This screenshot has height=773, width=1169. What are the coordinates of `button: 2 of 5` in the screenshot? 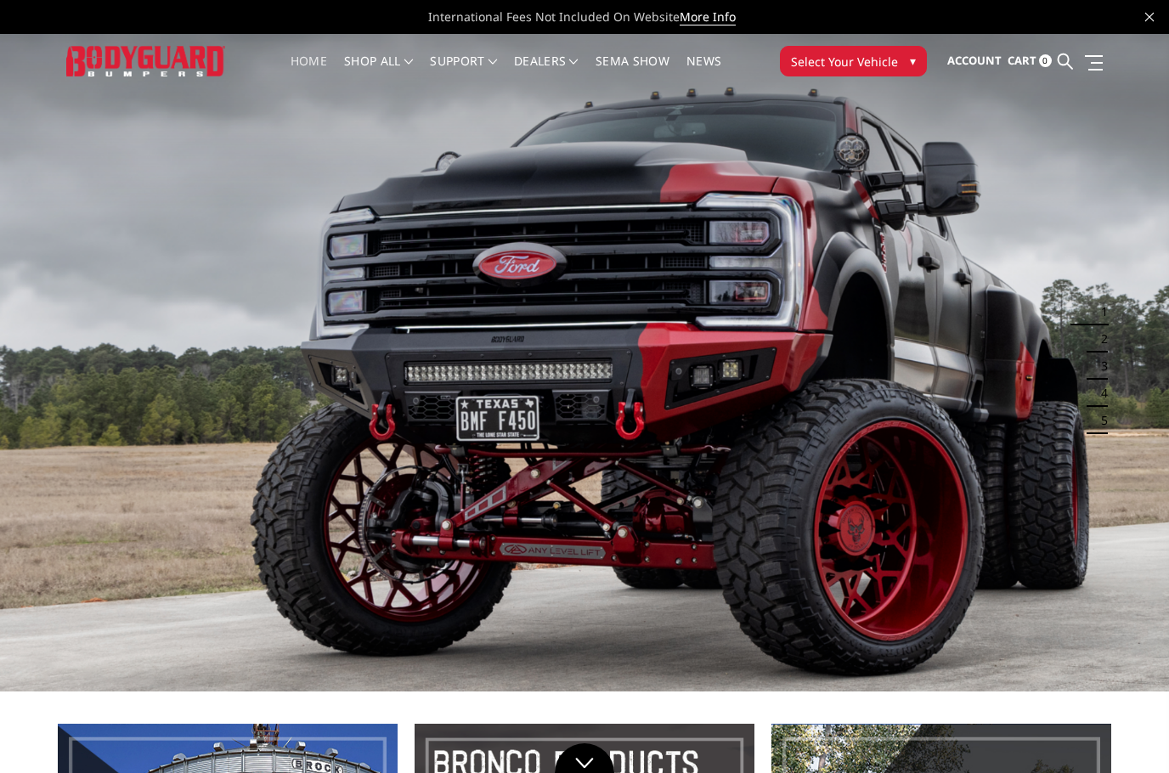 It's located at (1099, 339).